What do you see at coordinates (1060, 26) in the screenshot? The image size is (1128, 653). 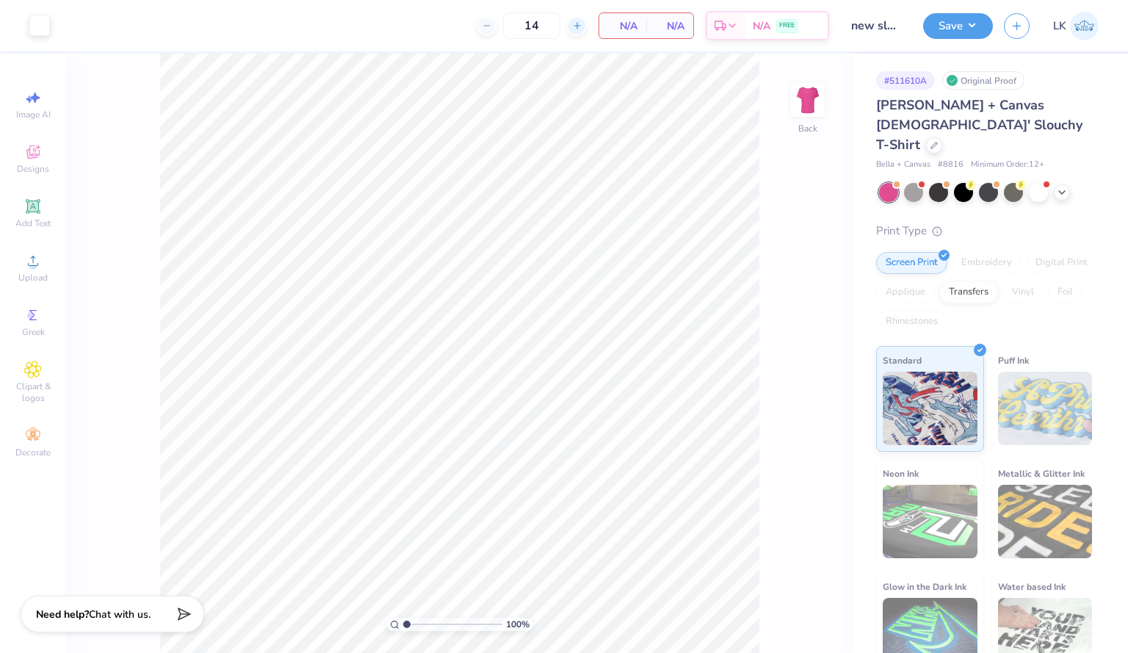 I see `span: LK` at bounding box center [1060, 26].